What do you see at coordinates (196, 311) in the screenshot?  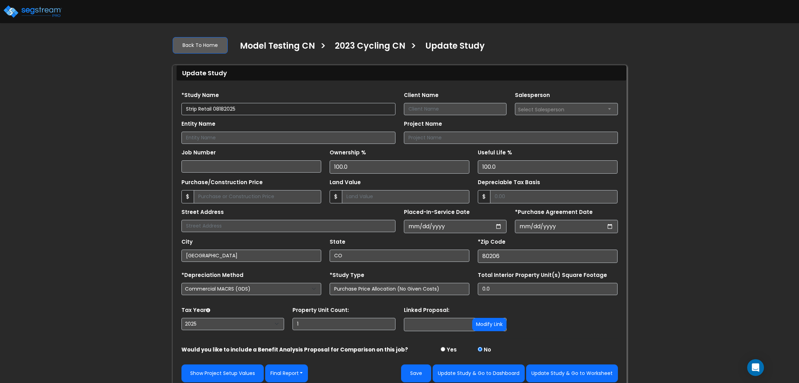 I see `label: Tax Year` at bounding box center [196, 311].